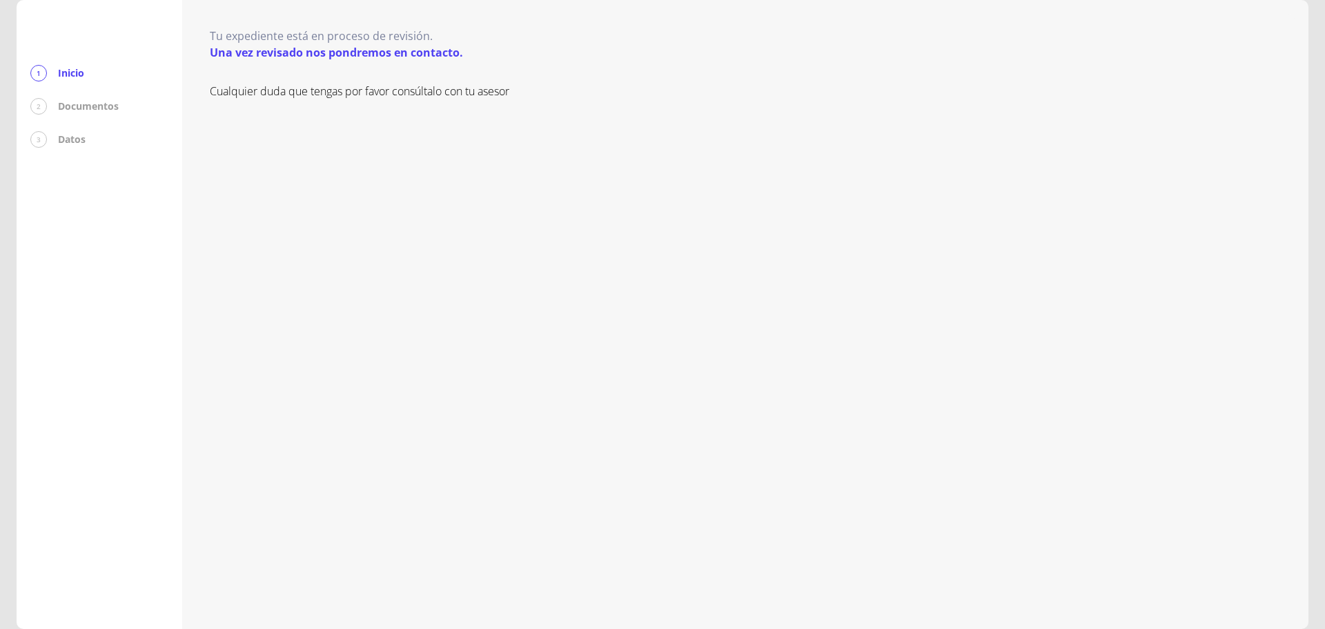 This screenshot has height=629, width=1325. I want to click on p: Una vez revisado nos pondremos en contacto., so click(336, 52).